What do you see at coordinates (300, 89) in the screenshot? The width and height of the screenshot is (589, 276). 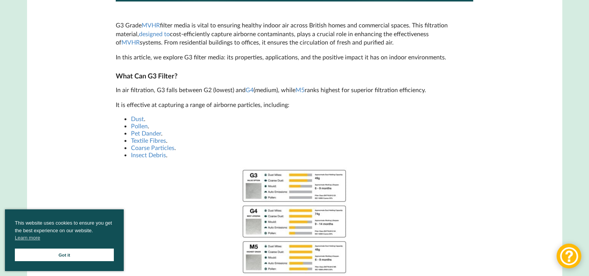 I see `a: M5` at bounding box center [300, 89].